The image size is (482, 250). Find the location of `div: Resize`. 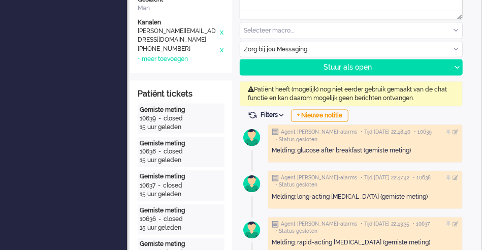

div: Resize is located at coordinates (458, 15).